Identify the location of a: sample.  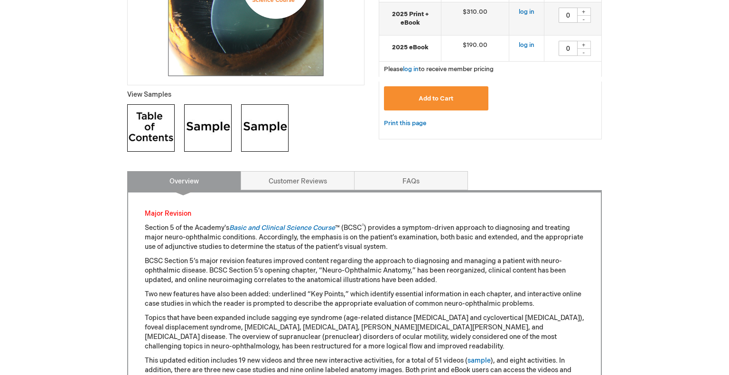
(479, 361).